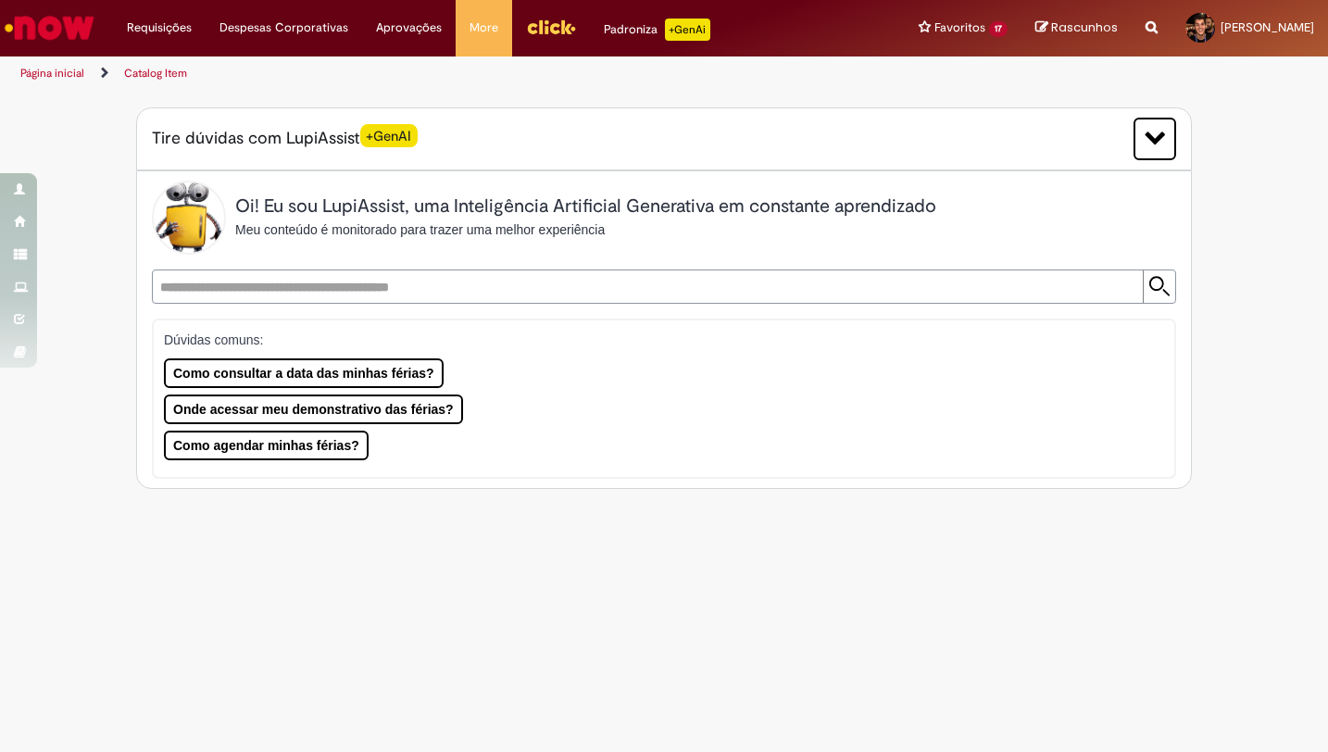 The width and height of the screenshot is (1328, 752). What do you see at coordinates (998, 29) in the screenshot?
I see `span: 17` at bounding box center [998, 29].